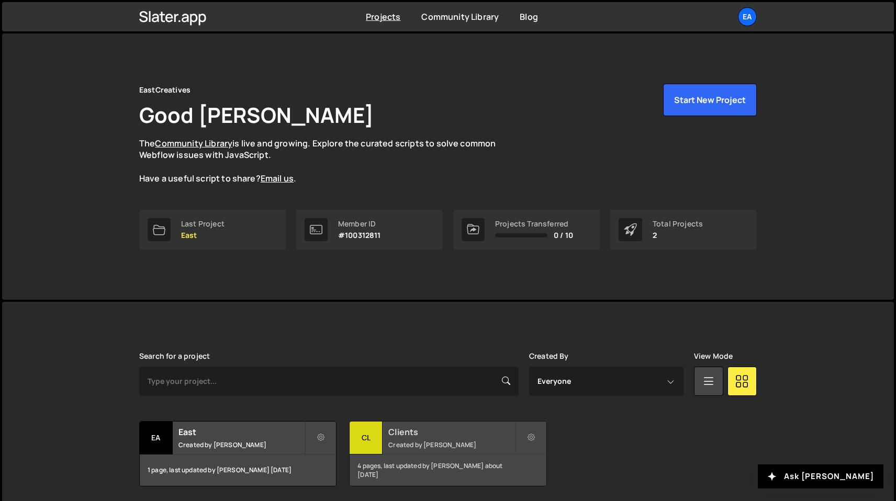  I want to click on h2: East, so click(241, 432).